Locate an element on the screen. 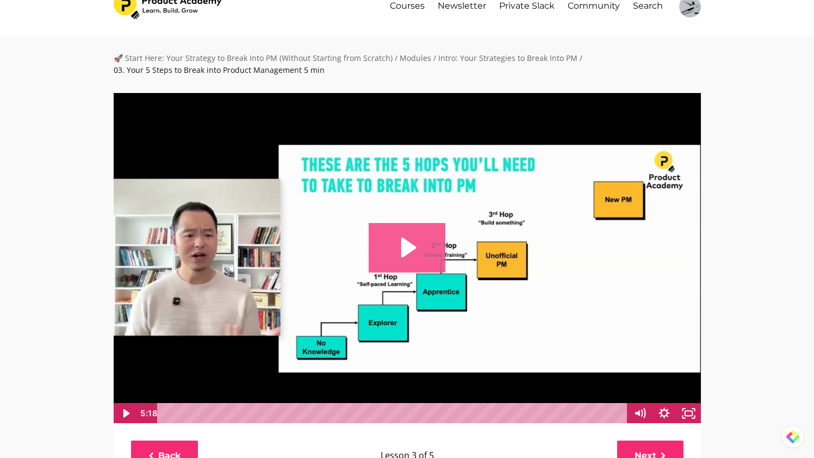 The width and height of the screenshot is (814, 458). button: Show settings menu is located at coordinates (664, 413).